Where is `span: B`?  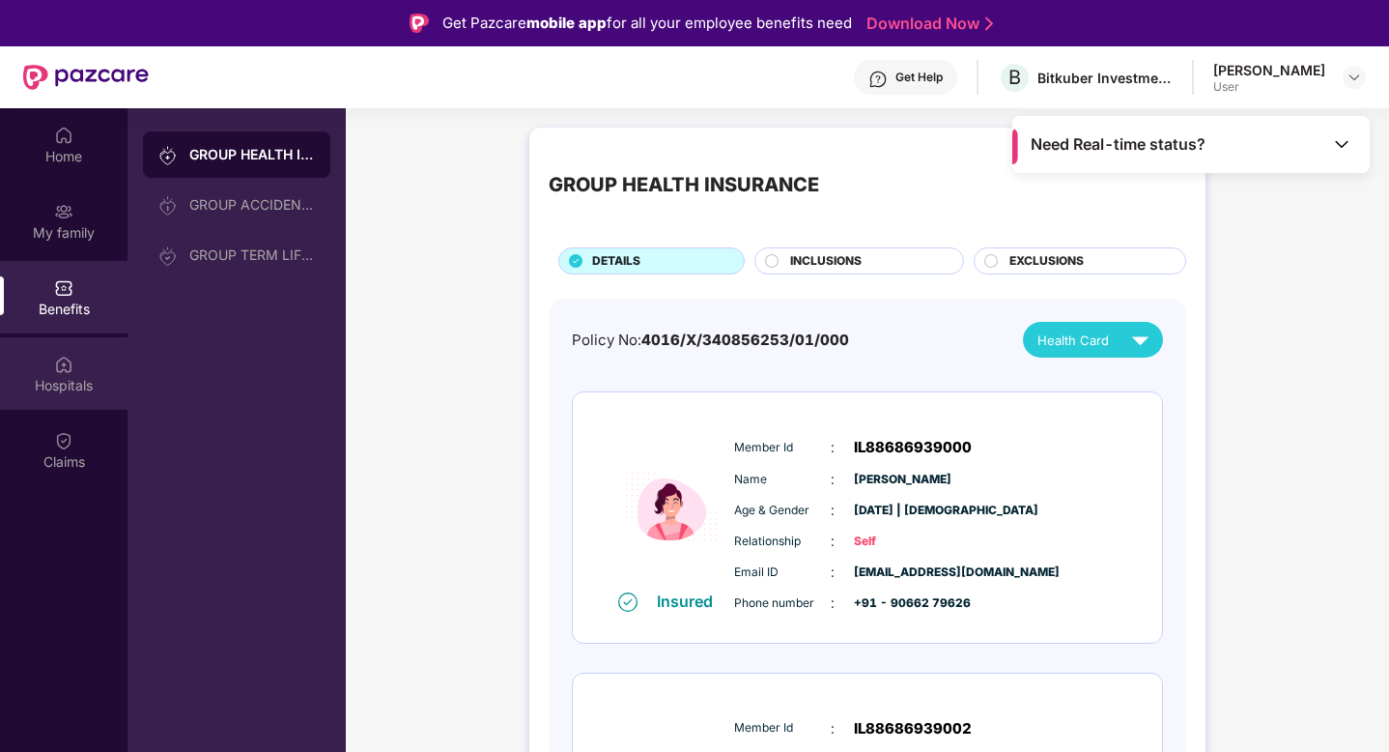 span: B is located at coordinates (1015, 77).